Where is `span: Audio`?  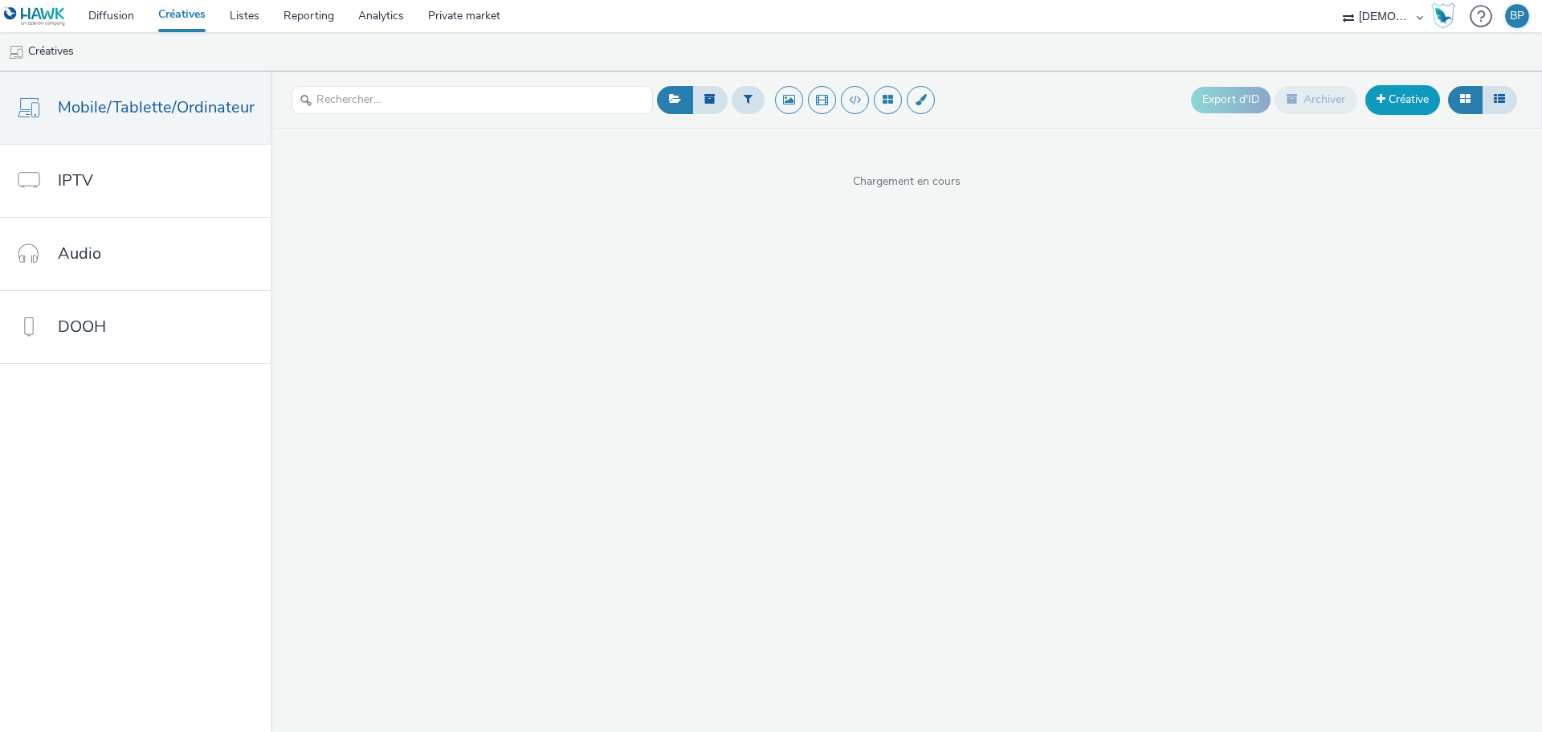 span: Audio is located at coordinates (80, 253).